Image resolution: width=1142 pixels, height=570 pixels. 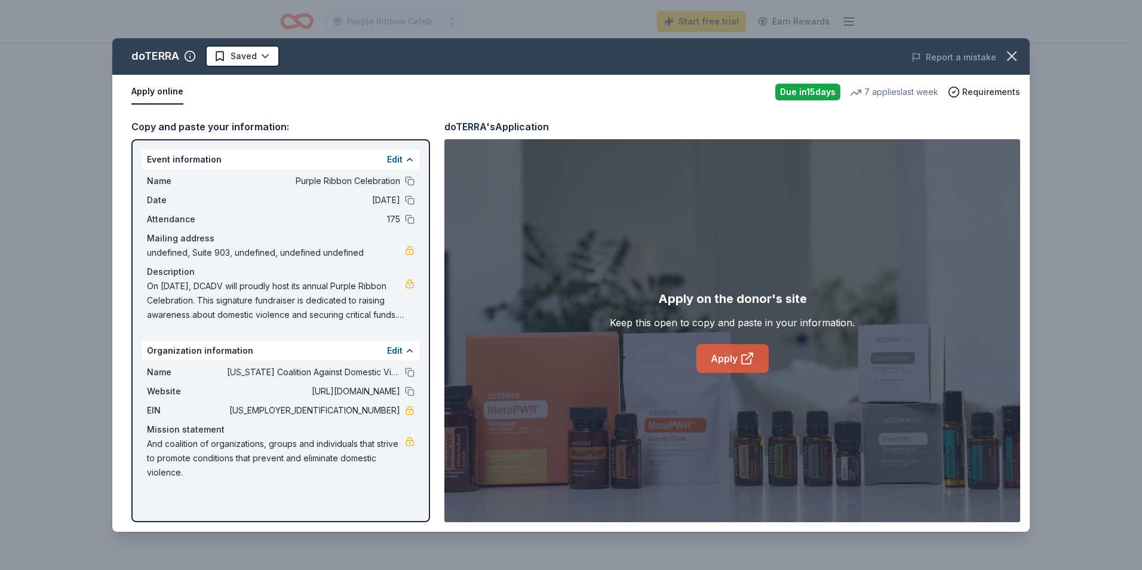 I want to click on span: Purple Ribbon Celebration, so click(x=314, y=181).